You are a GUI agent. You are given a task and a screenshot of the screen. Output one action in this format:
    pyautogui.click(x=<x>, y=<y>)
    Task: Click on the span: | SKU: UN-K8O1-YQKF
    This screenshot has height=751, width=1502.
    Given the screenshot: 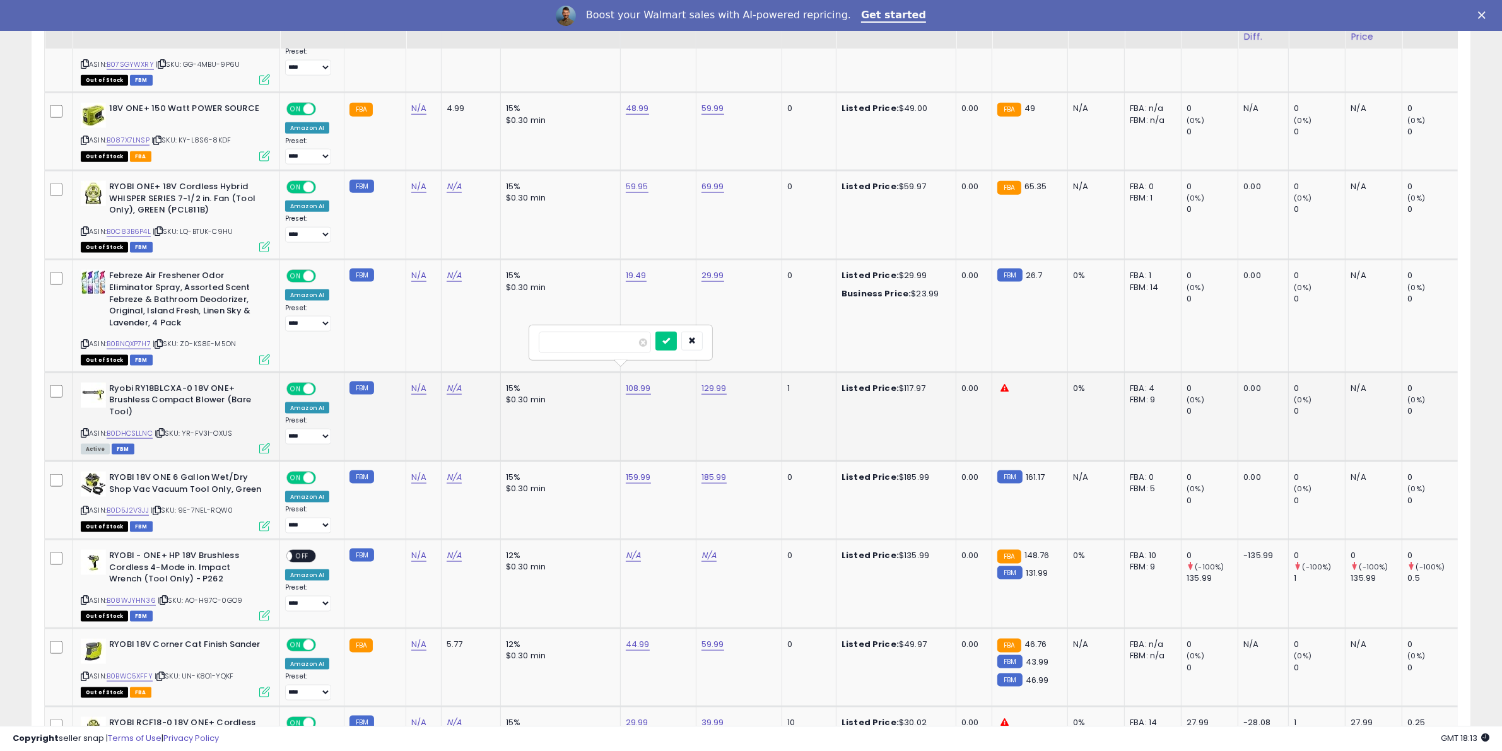 What is the action you would take?
    pyautogui.click(x=194, y=676)
    